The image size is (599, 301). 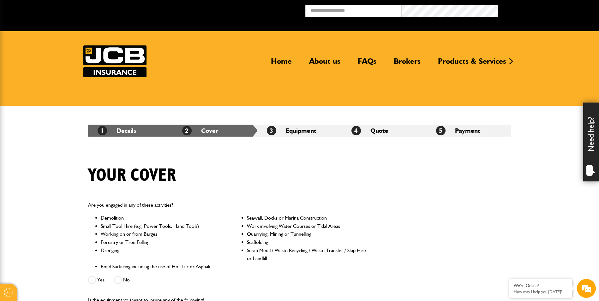 I want to click on button: Broker Login, so click(x=546, y=9).